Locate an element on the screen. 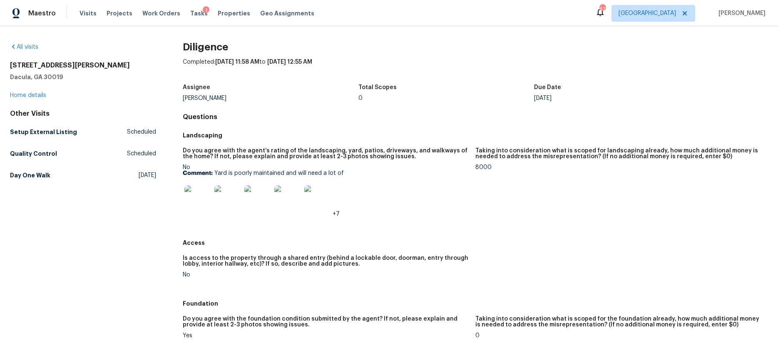  span: Maestro is located at coordinates (42, 13).